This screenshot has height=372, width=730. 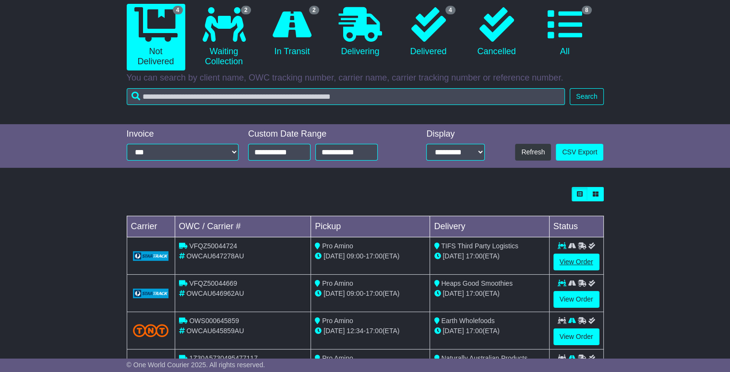 I want to click on a: 2 Waiting Collection, so click(x=224, y=37).